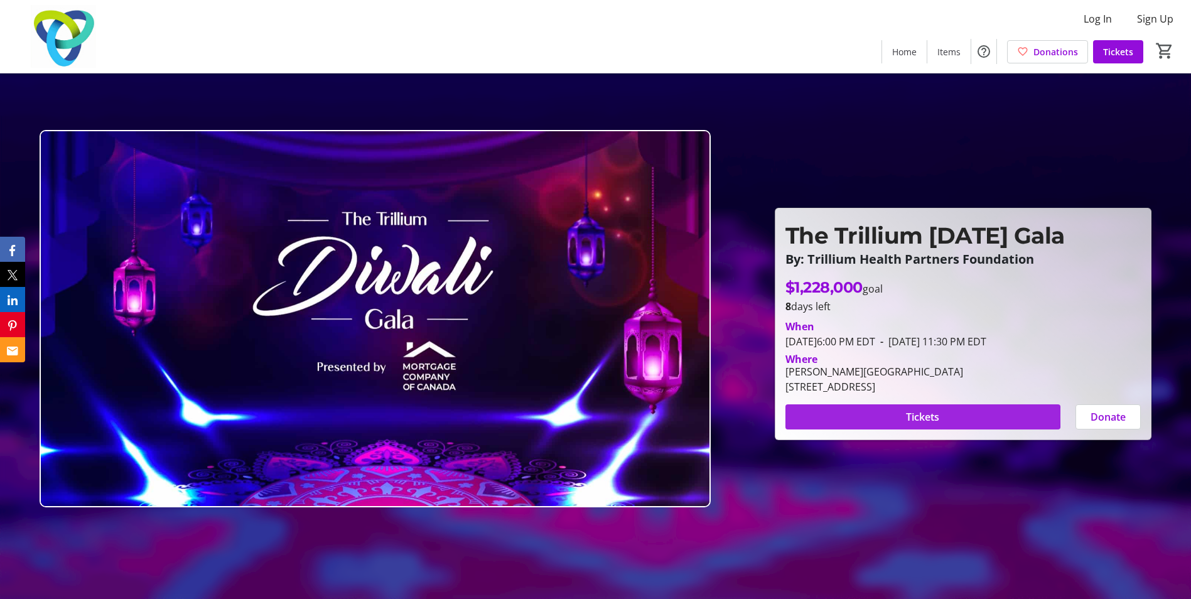 The width and height of the screenshot is (1191, 599). I want to click on span: Items, so click(948, 51).